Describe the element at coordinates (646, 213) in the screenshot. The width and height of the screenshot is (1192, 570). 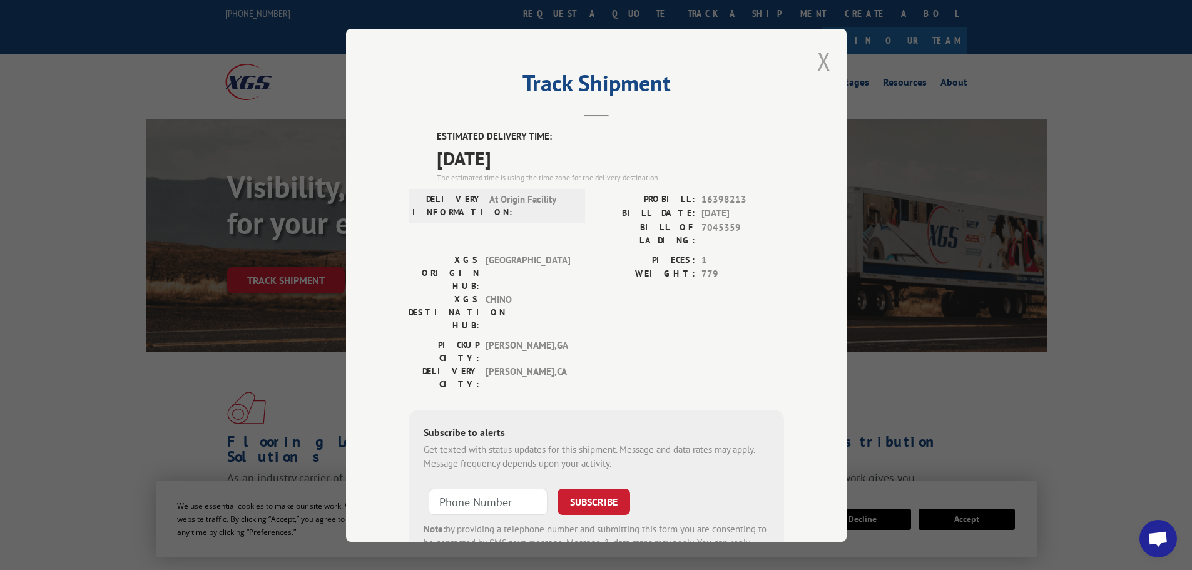
I see `label: BILL DATE:` at that location.